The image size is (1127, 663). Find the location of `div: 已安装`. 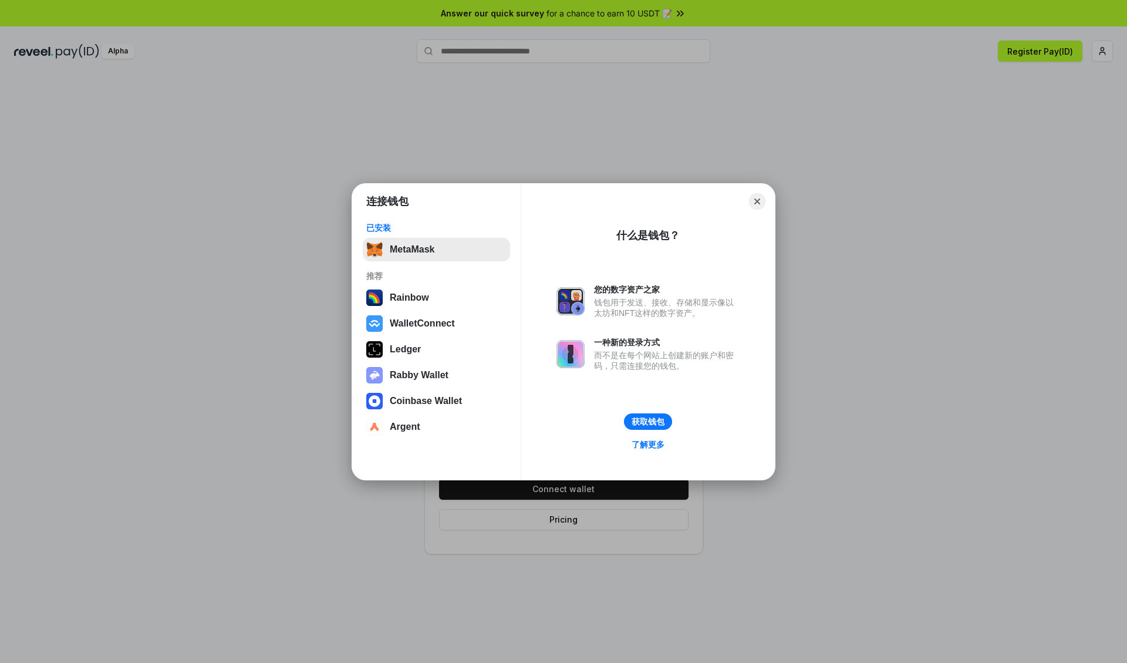

div: 已安装 is located at coordinates (436, 228).